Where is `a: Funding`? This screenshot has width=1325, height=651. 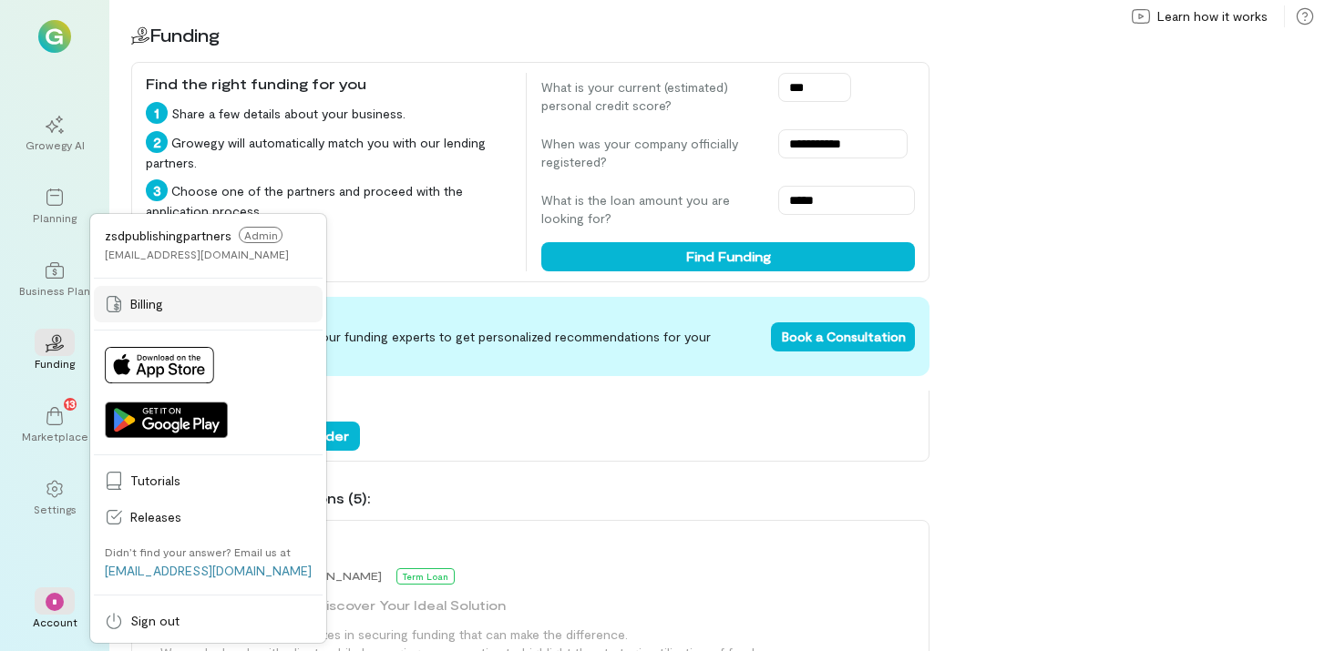 a: Funding is located at coordinates (55, 353).